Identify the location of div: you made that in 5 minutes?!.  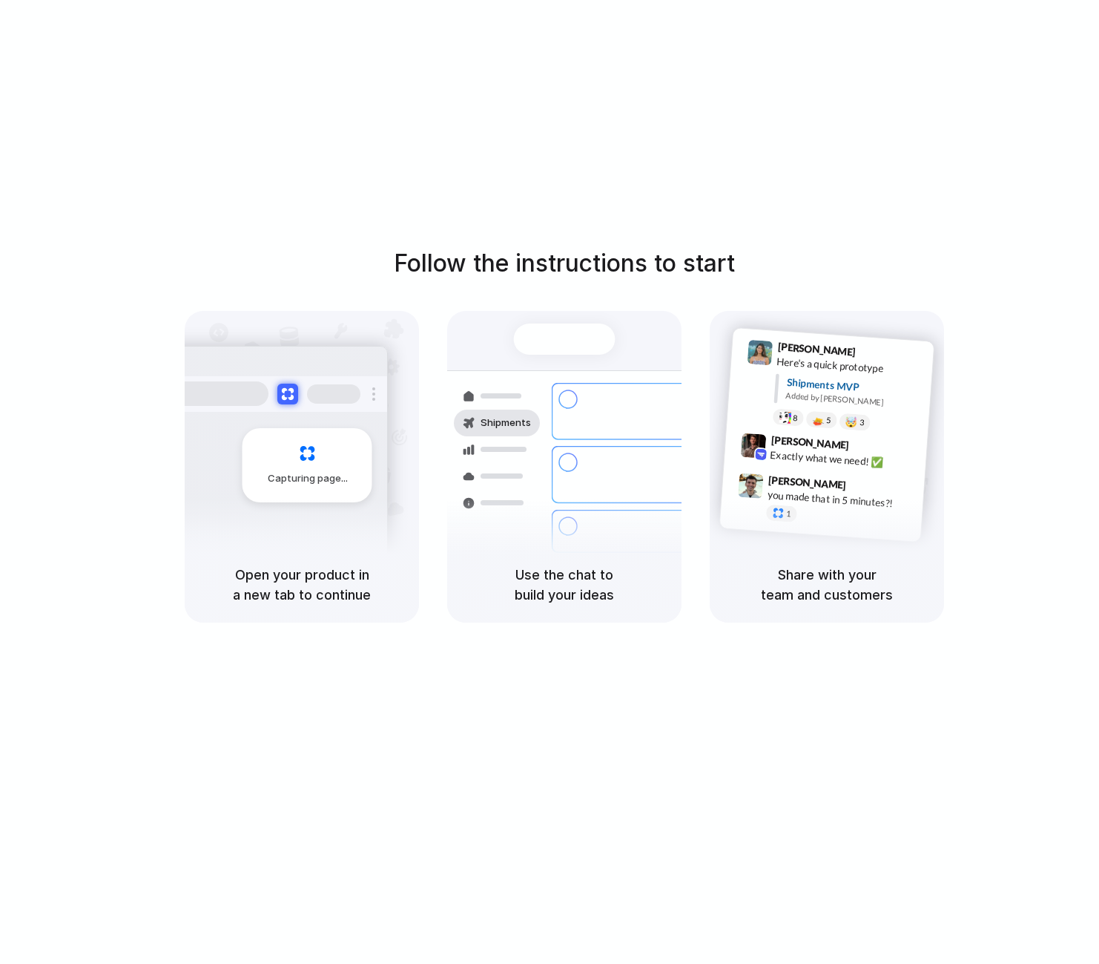
(841, 499).